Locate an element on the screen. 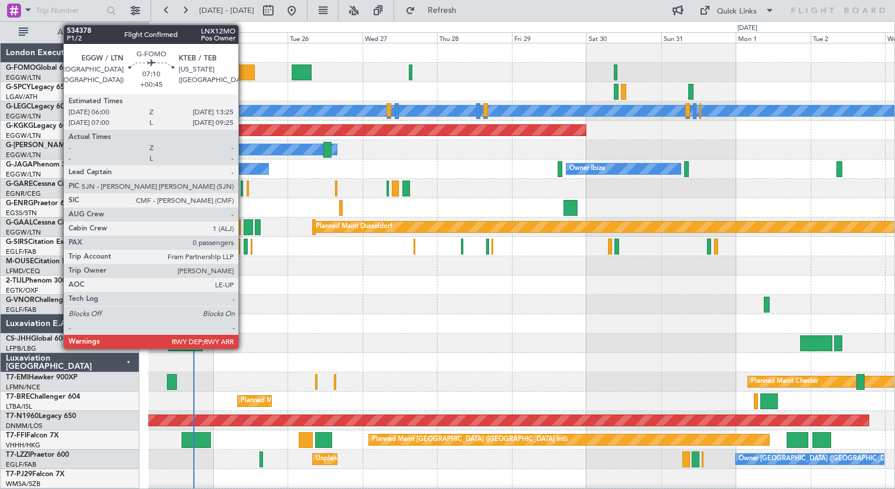  div: Sun 24 is located at coordinates (176, 38).